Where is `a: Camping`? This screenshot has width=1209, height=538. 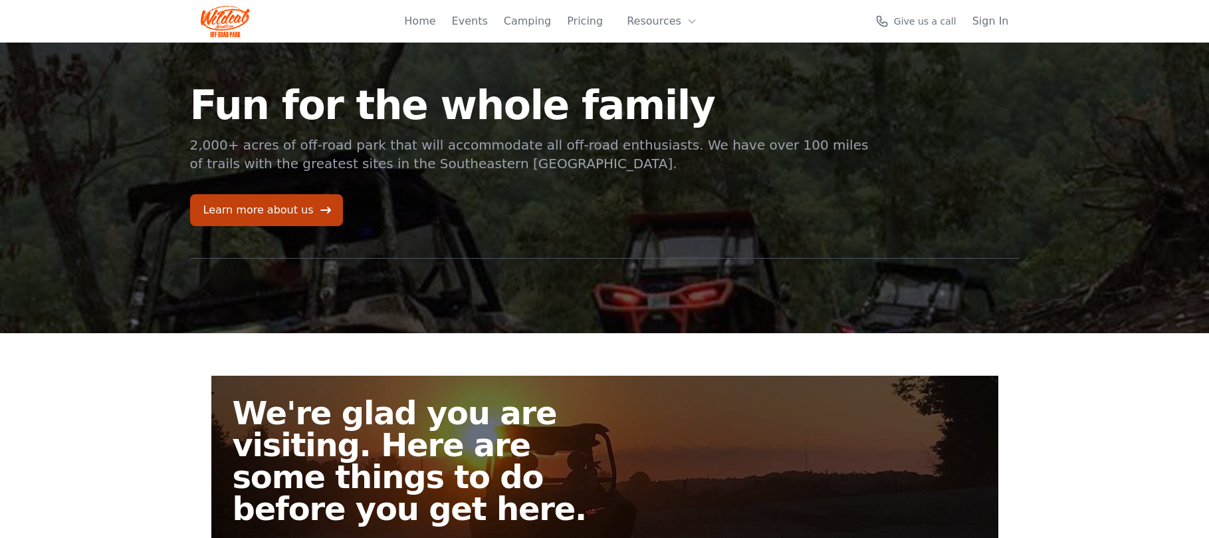 a: Camping is located at coordinates (527, 21).